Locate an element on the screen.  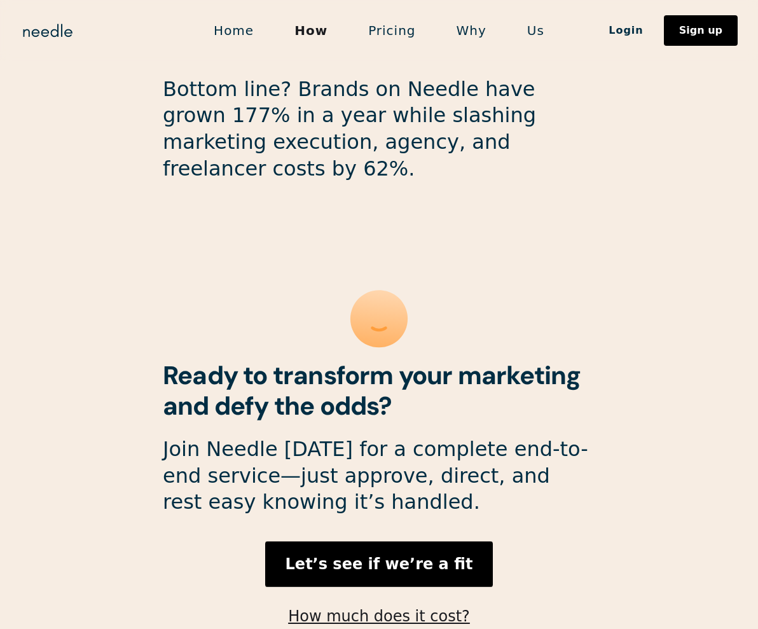
a: Us is located at coordinates (535, 31).